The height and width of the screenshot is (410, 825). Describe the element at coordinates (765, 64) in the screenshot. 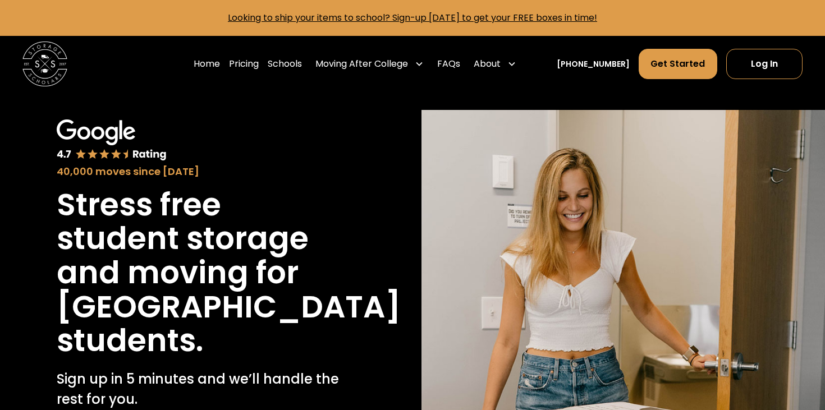

I see `a: Log In` at that location.